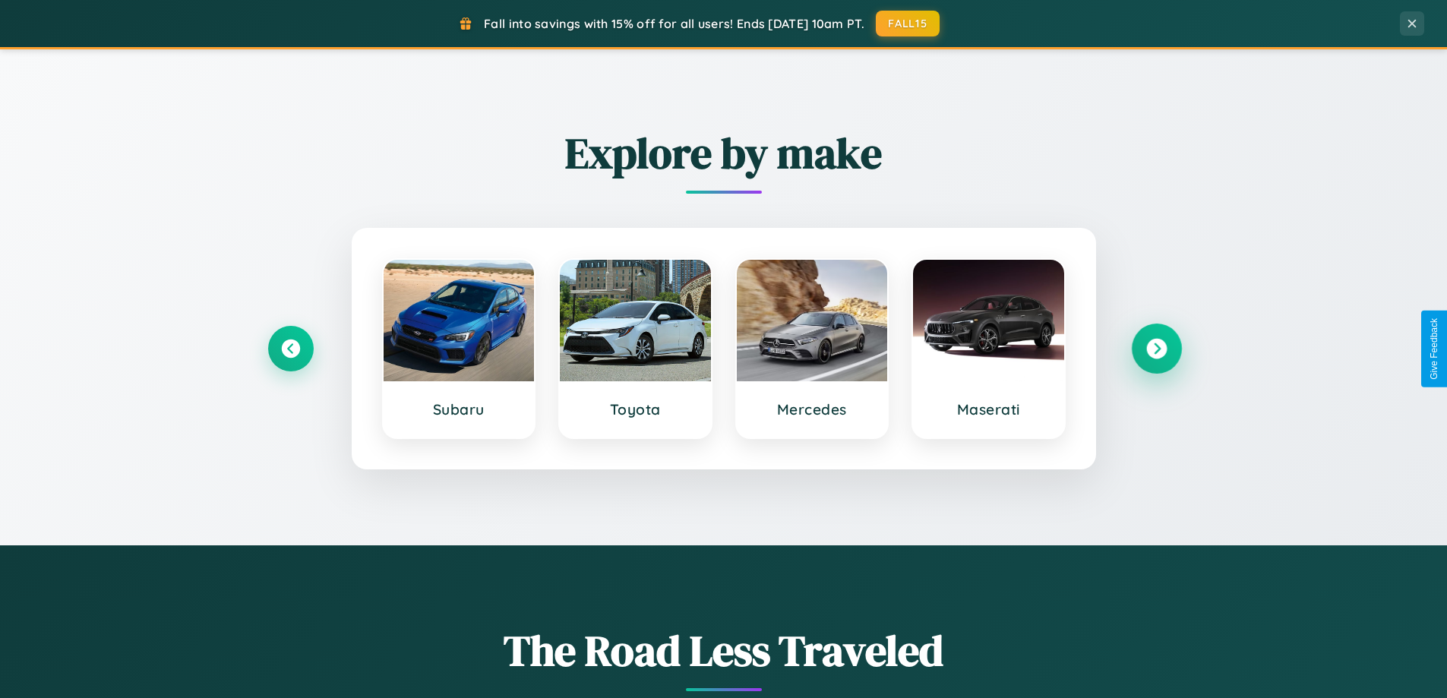 The width and height of the screenshot is (1447, 698). Describe the element at coordinates (724, 153) in the screenshot. I see `h2: Explore by make` at that location.